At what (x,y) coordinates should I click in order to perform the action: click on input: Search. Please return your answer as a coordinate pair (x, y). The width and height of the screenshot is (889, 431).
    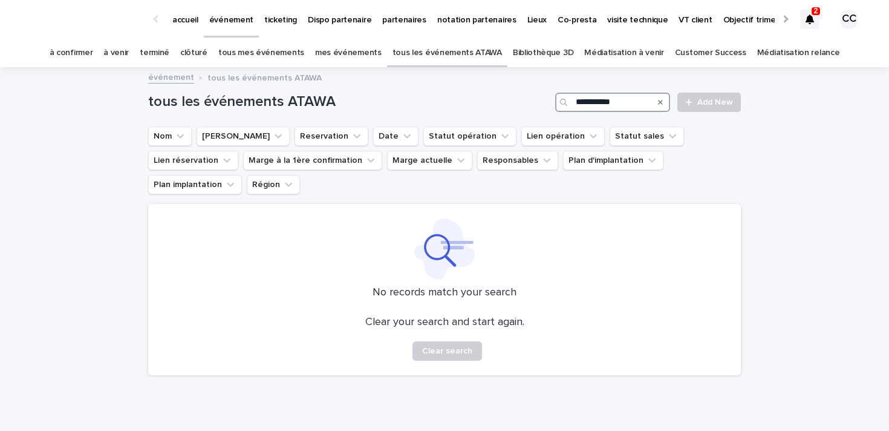
    Looking at the image, I should click on (613, 102).